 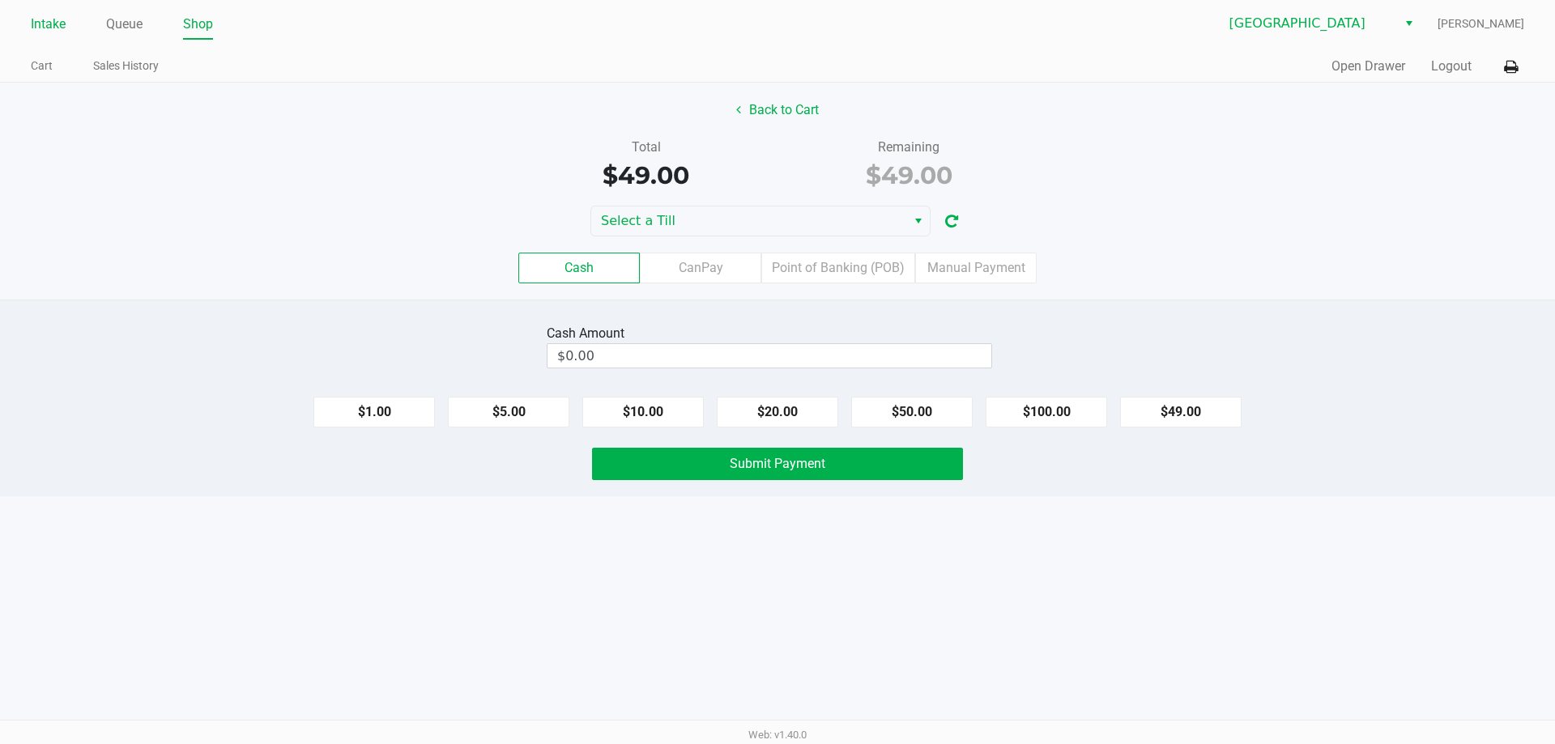 I want to click on div: Cash Amount, so click(x=589, y=334).